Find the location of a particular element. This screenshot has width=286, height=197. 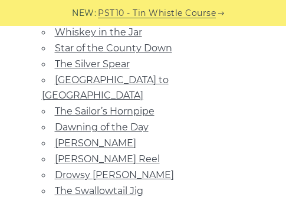

a: Dawning of the Day is located at coordinates (101, 127).